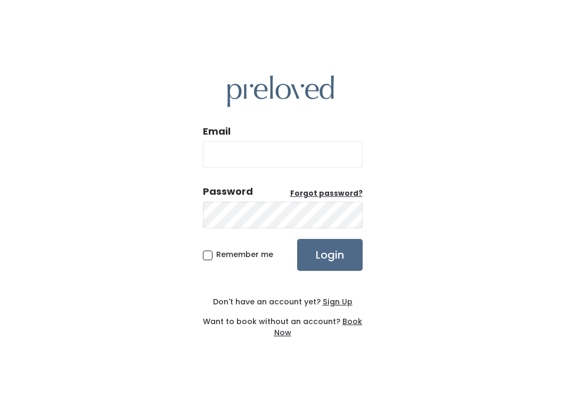 The height and width of the screenshot is (414, 565). Describe the element at coordinates (217, 131) in the screenshot. I see `label: Email` at that location.